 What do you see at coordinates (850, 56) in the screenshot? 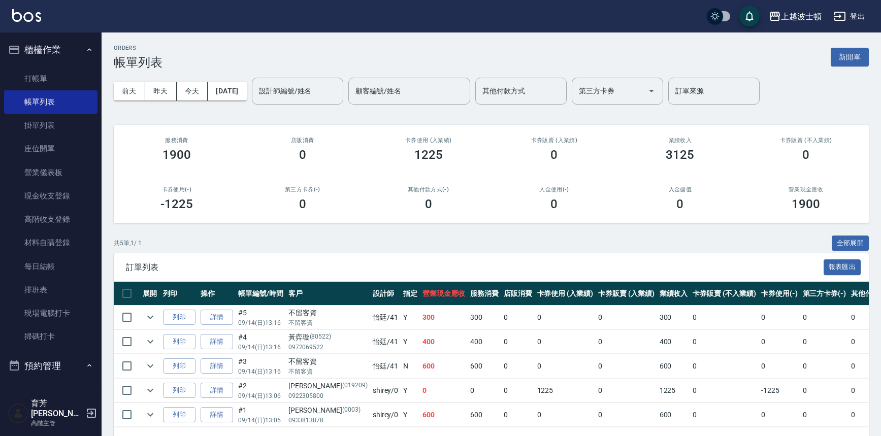
I see `a: 新開單` at bounding box center [850, 56].